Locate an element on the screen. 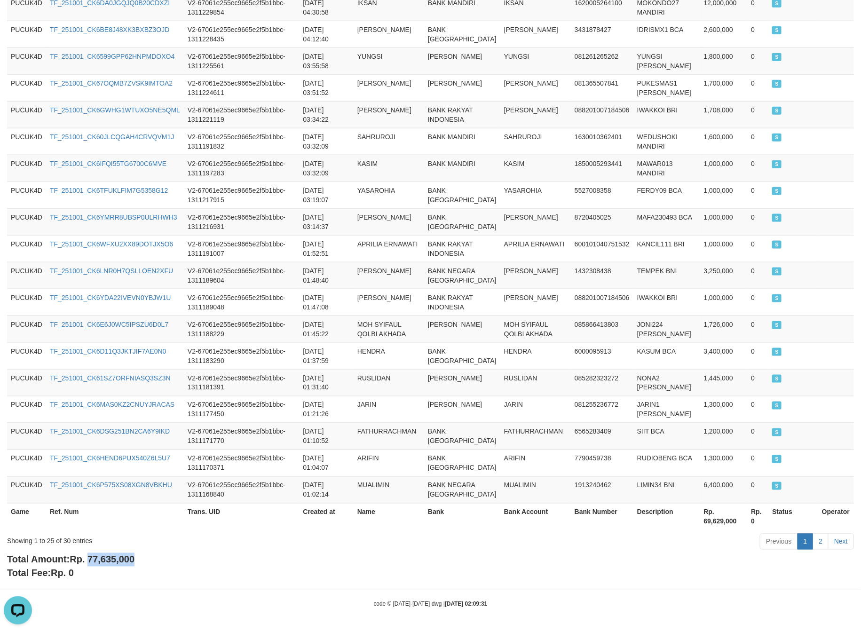  td: V2-67061e255ec9665e2f5b1bbc-1311168840 is located at coordinates (242, 490).